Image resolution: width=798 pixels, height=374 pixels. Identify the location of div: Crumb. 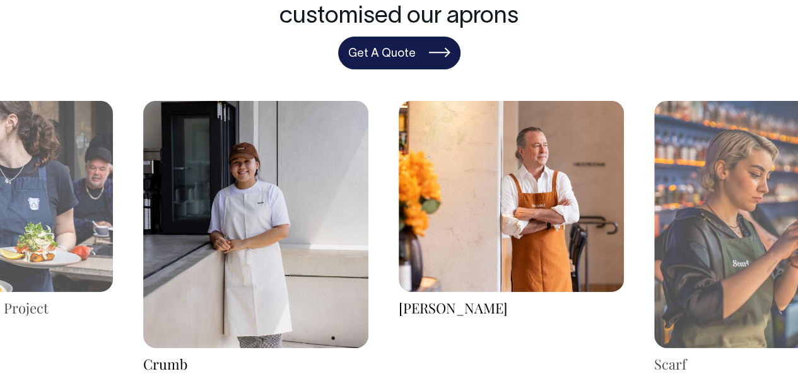
(256, 364).